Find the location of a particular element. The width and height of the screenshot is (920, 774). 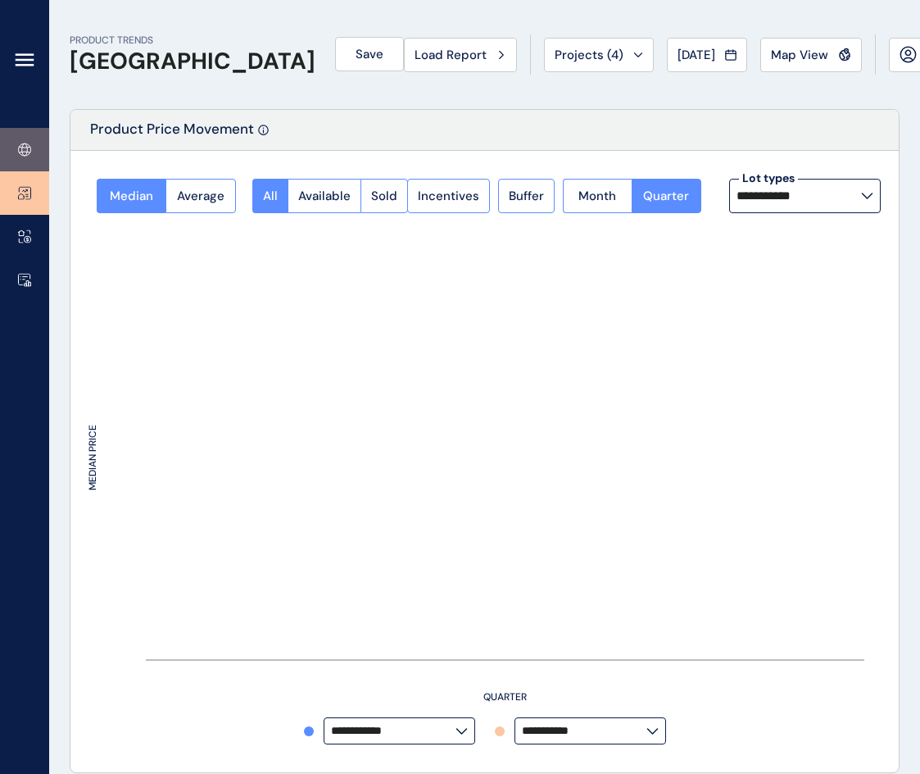

p: Product Price Movement is located at coordinates (172, 134).